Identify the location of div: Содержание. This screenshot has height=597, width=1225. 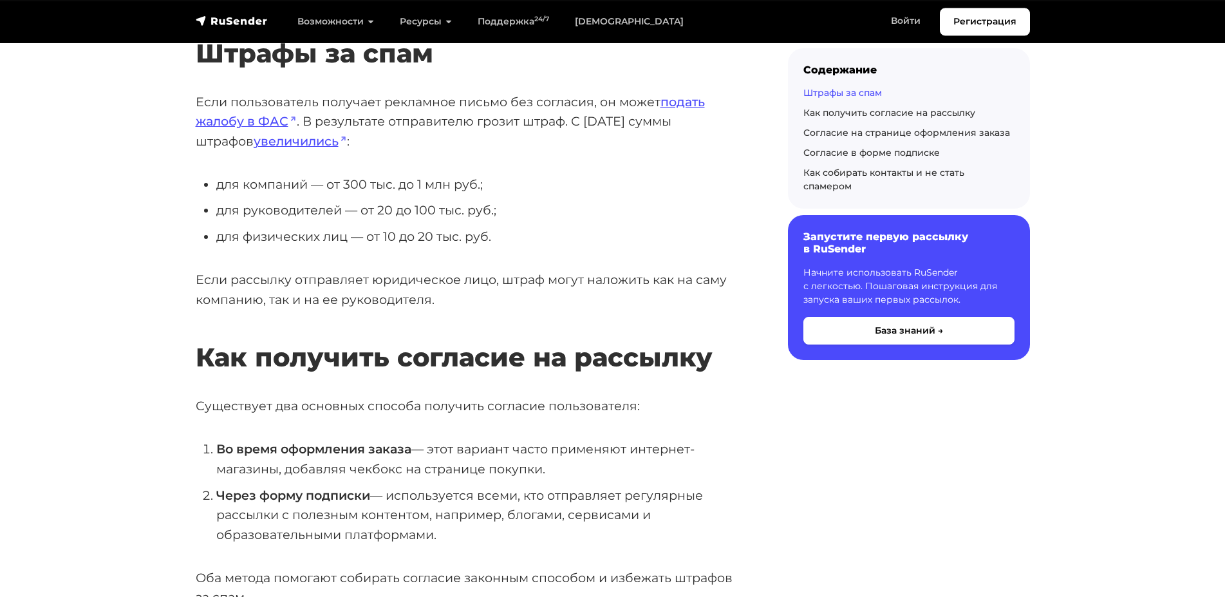
(909, 70).